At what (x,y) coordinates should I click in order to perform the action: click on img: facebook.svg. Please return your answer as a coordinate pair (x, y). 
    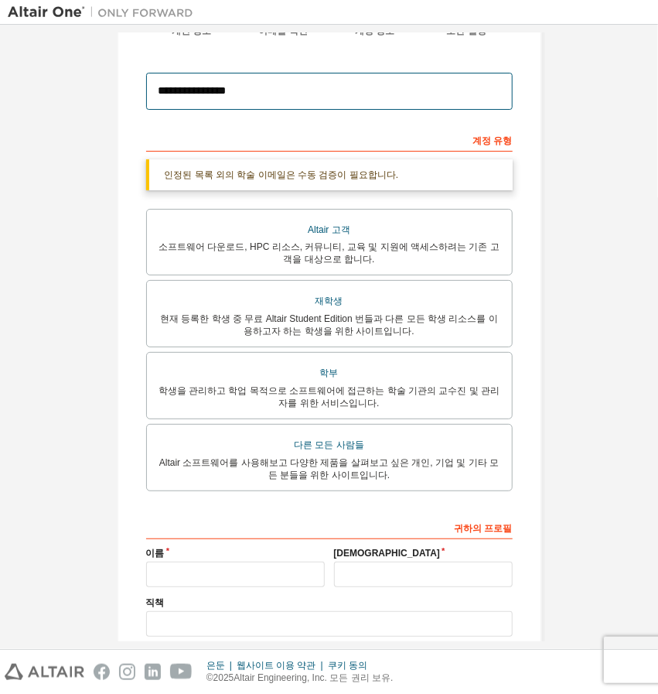
    Looking at the image, I should click on (101, 671).